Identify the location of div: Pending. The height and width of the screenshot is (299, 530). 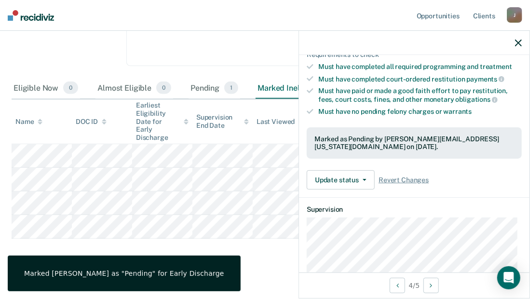
(214, 88).